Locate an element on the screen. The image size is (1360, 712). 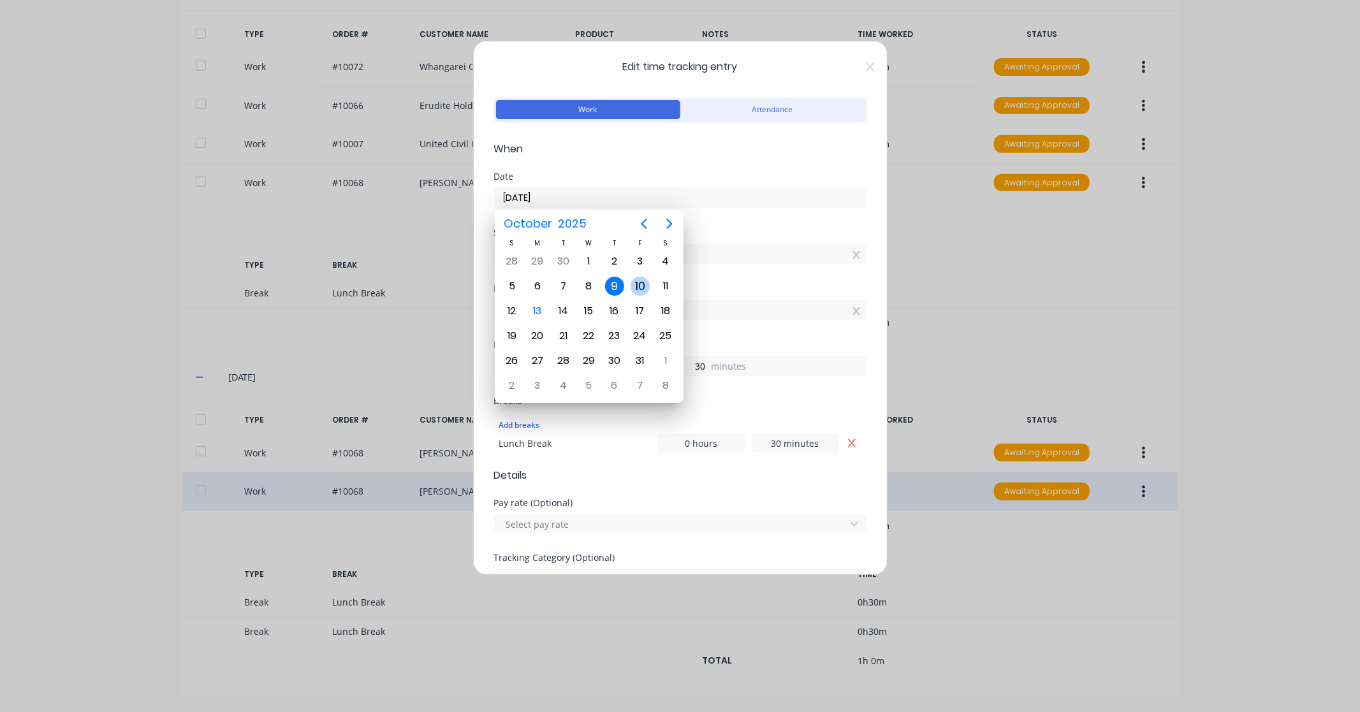
div: Sunday, October 26, 2025 is located at coordinates (512, 361).